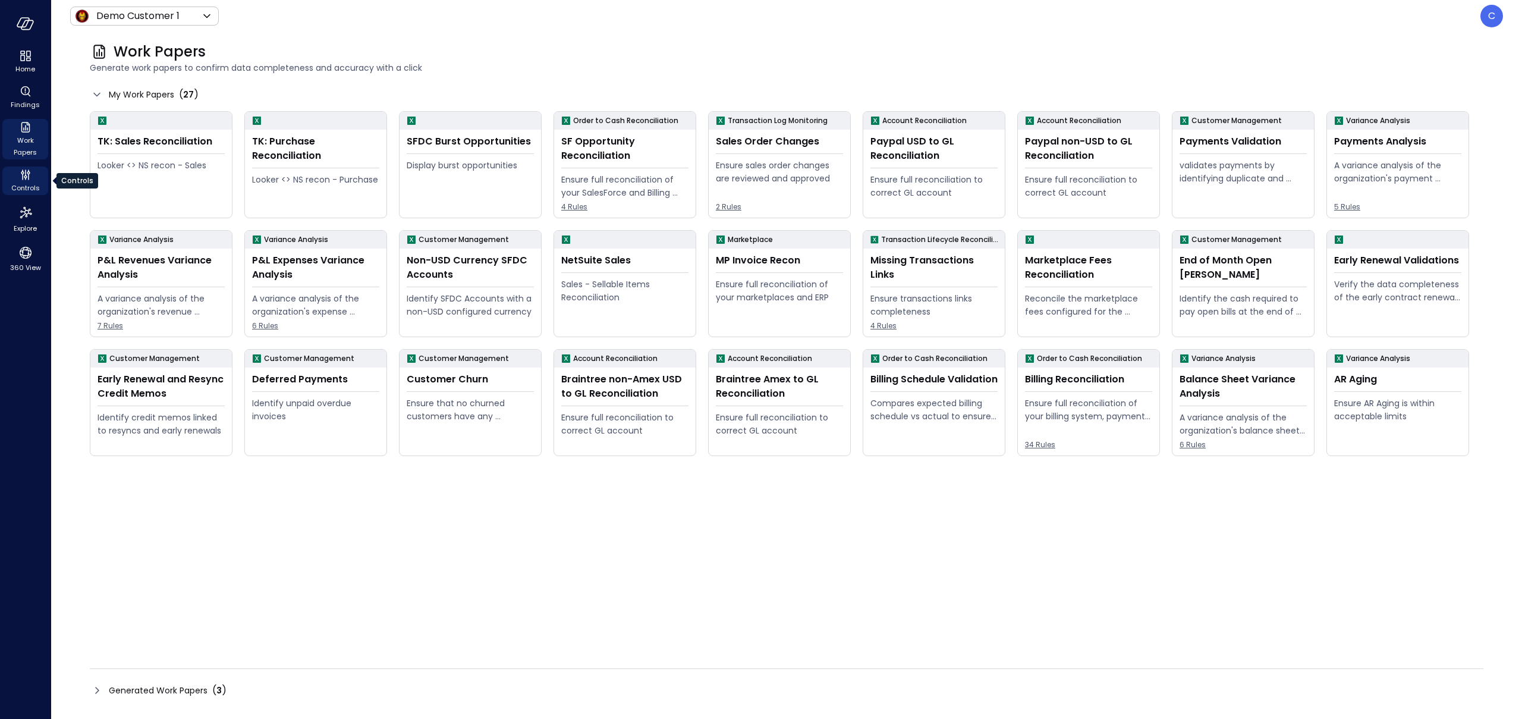 The height and width of the screenshot is (719, 1522). Describe the element at coordinates (1088, 149) in the screenshot. I see `div: Paypal non-USD to GL Reconciliation` at that location.